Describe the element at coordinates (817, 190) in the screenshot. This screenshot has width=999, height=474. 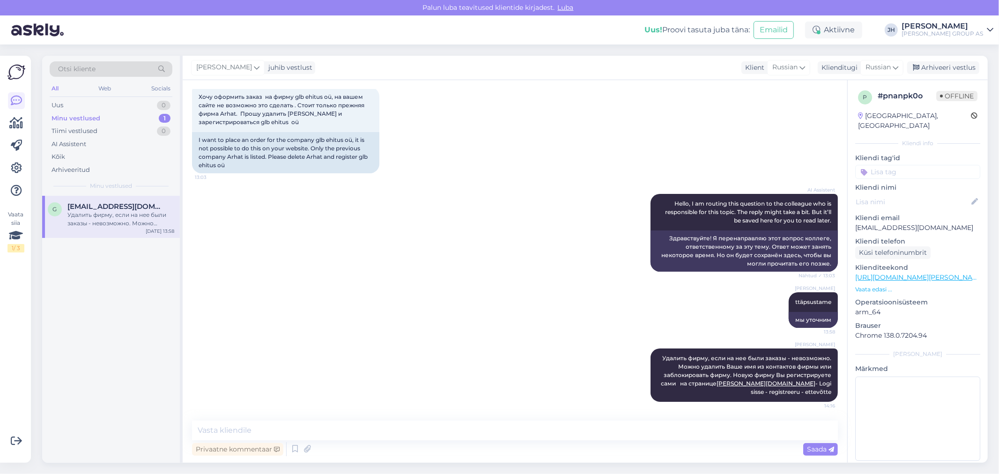
I see `span: AI Assistent` at that location.